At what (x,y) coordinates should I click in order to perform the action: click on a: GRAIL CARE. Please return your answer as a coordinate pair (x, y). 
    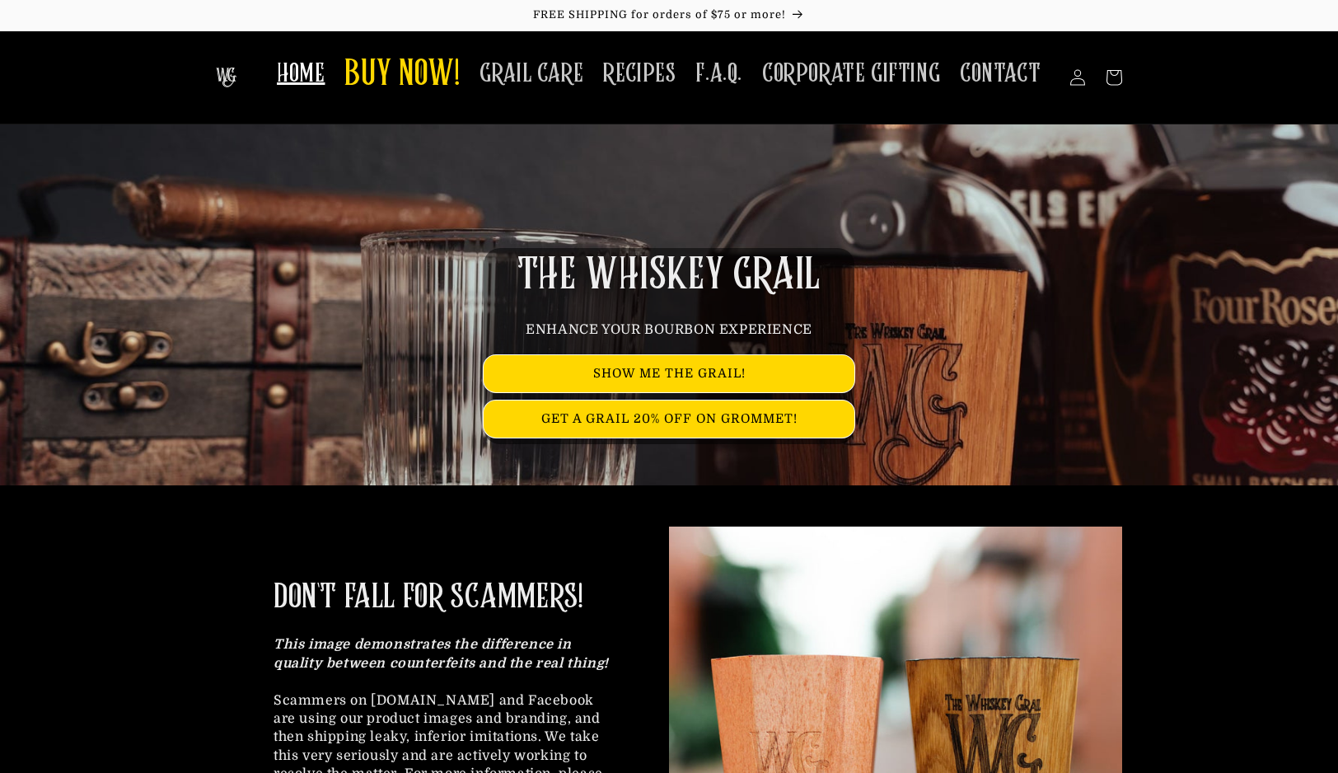
    Looking at the image, I should click on (532, 73).